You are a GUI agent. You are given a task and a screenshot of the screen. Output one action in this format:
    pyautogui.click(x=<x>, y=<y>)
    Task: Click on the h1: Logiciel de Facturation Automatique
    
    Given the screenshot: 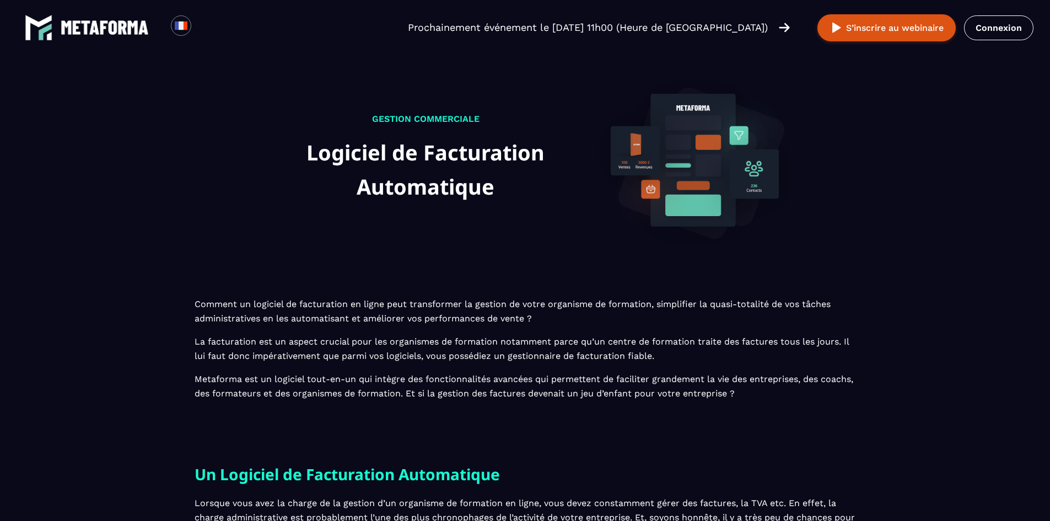 What is the action you would take?
    pyautogui.click(x=425, y=169)
    